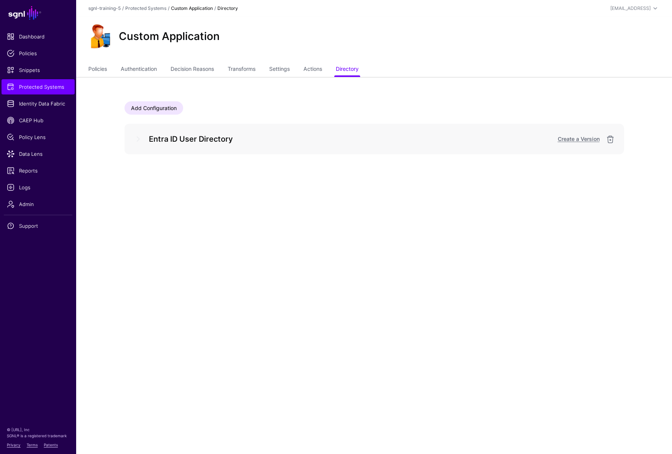 This screenshot has height=454, width=672. What do you see at coordinates (38, 154) in the screenshot?
I see `span: Data Lens` at bounding box center [38, 154].